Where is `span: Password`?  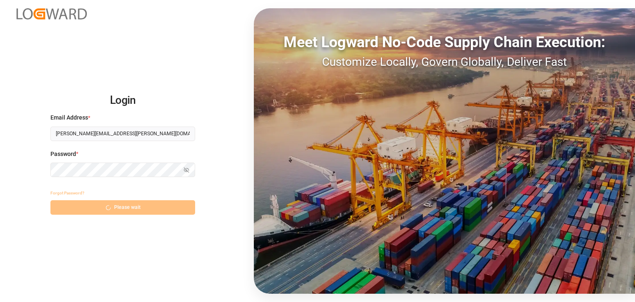 span: Password is located at coordinates (63, 154).